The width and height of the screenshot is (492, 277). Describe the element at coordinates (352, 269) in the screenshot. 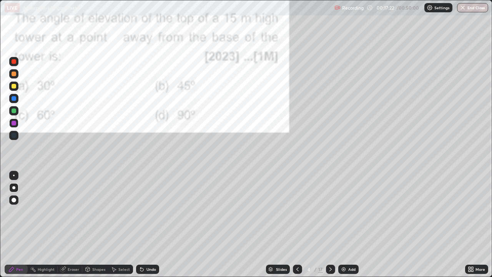

I see `div: Add` at that location.